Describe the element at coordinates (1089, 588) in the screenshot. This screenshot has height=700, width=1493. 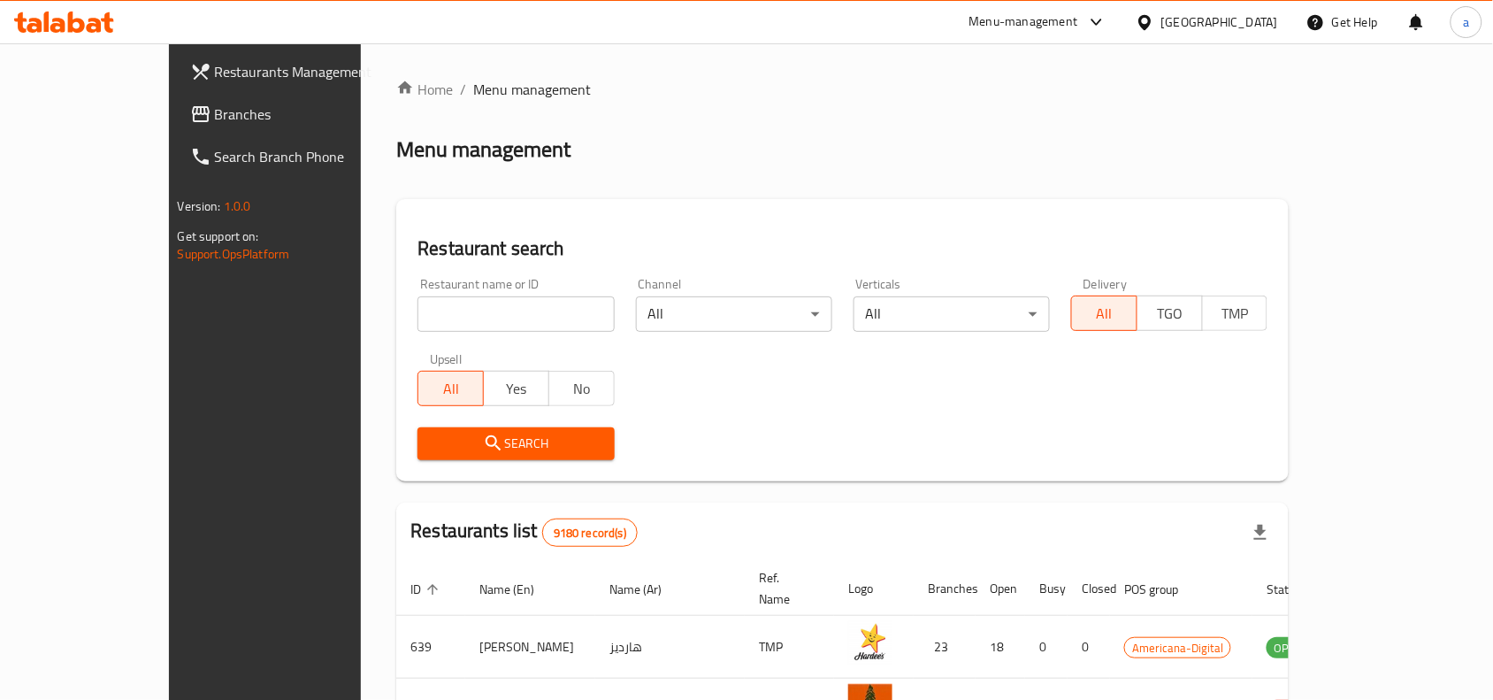
I see `th: Closed` at that location.